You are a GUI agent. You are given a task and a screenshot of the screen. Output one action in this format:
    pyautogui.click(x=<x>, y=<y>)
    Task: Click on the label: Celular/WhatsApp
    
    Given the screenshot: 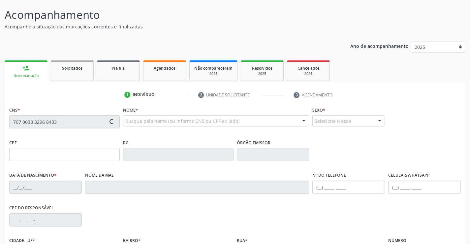 What is the action you would take?
    pyautogui.click(x=409, y=175)
    